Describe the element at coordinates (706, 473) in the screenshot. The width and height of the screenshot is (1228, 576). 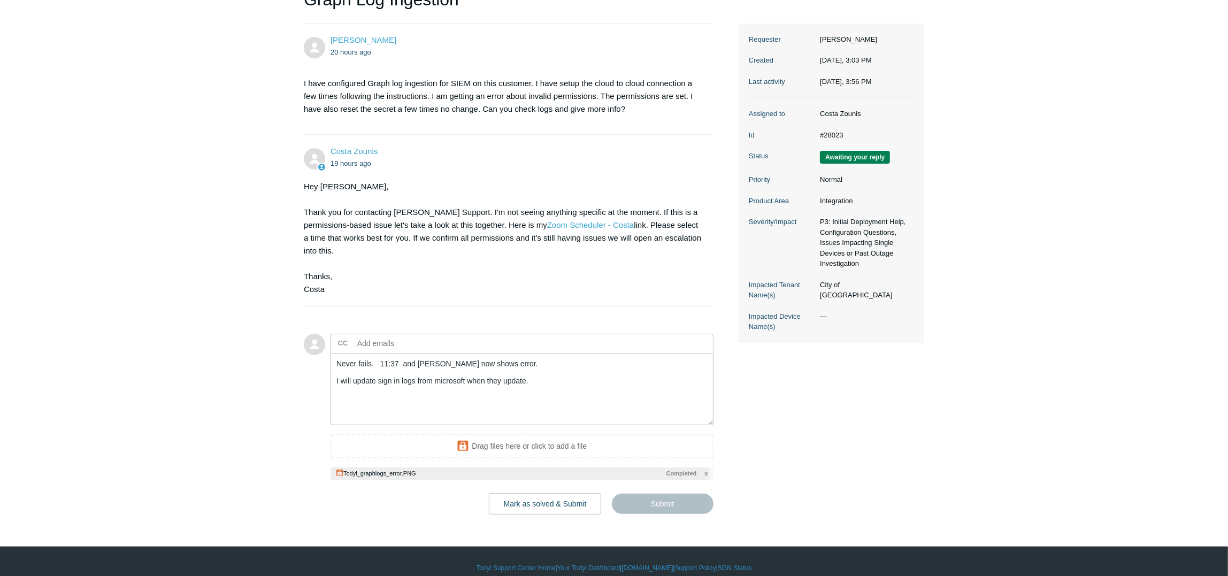
I see `span: x` at that location.